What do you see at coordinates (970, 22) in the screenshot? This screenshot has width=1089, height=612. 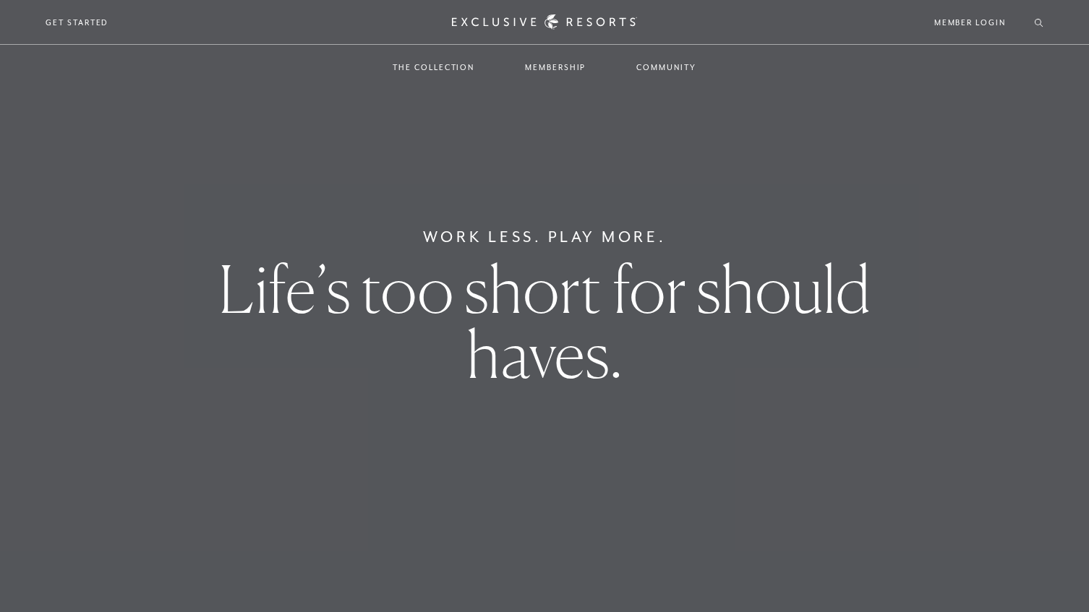 I see `a: Member Login` at bounding box center [970, 22].